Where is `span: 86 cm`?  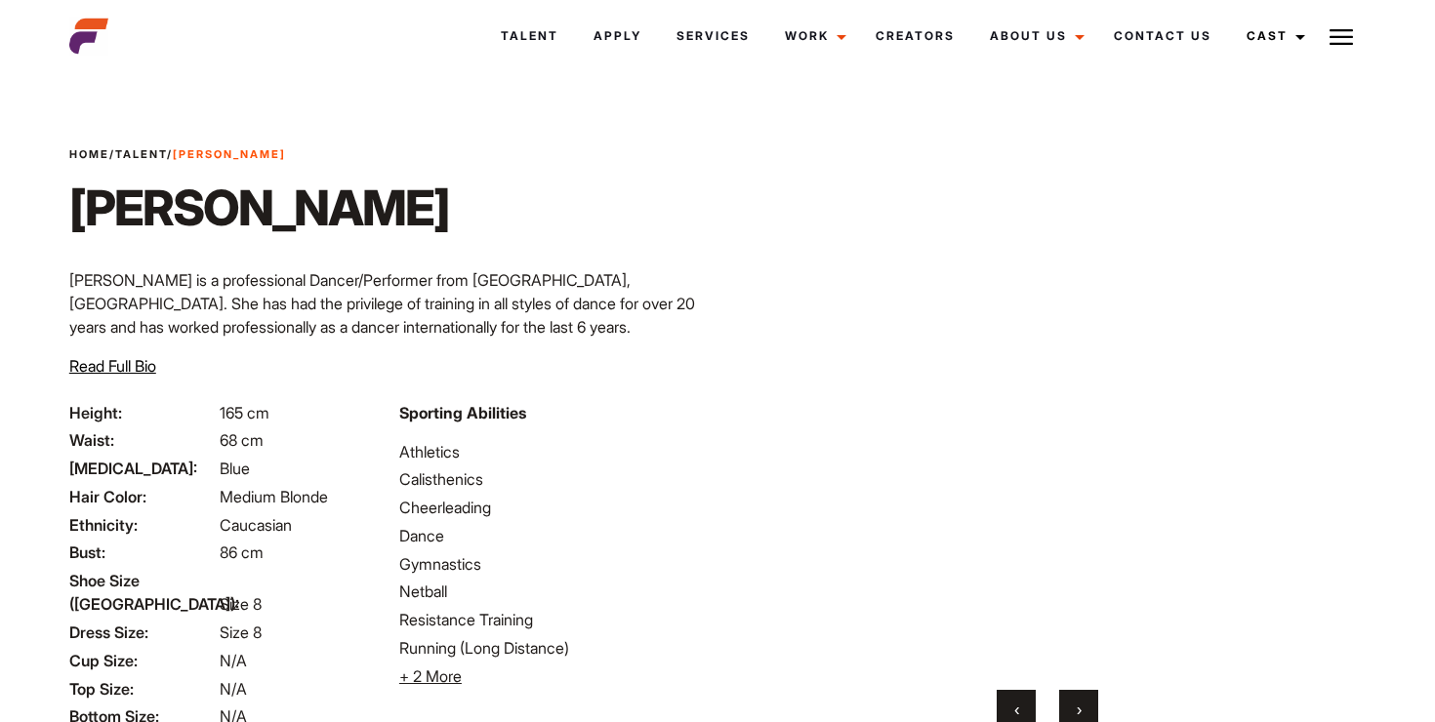
span: 86 cm is located at coordinates (241, 553).